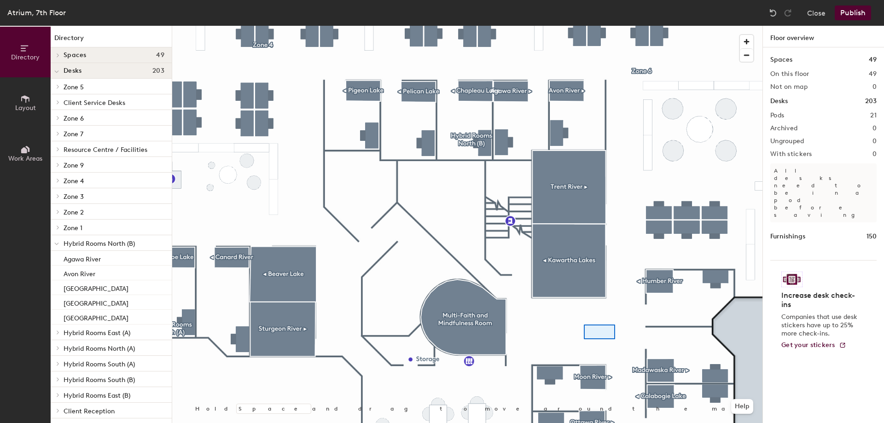  I want to click on span: Zone 5, so click(74, 87).